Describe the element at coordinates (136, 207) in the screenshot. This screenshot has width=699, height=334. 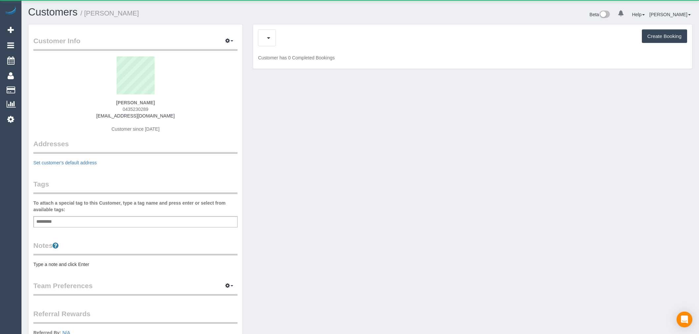
I see `label: To attach a special tag to this Customer, type a tag name and press enter or select from availabl...` at that location.